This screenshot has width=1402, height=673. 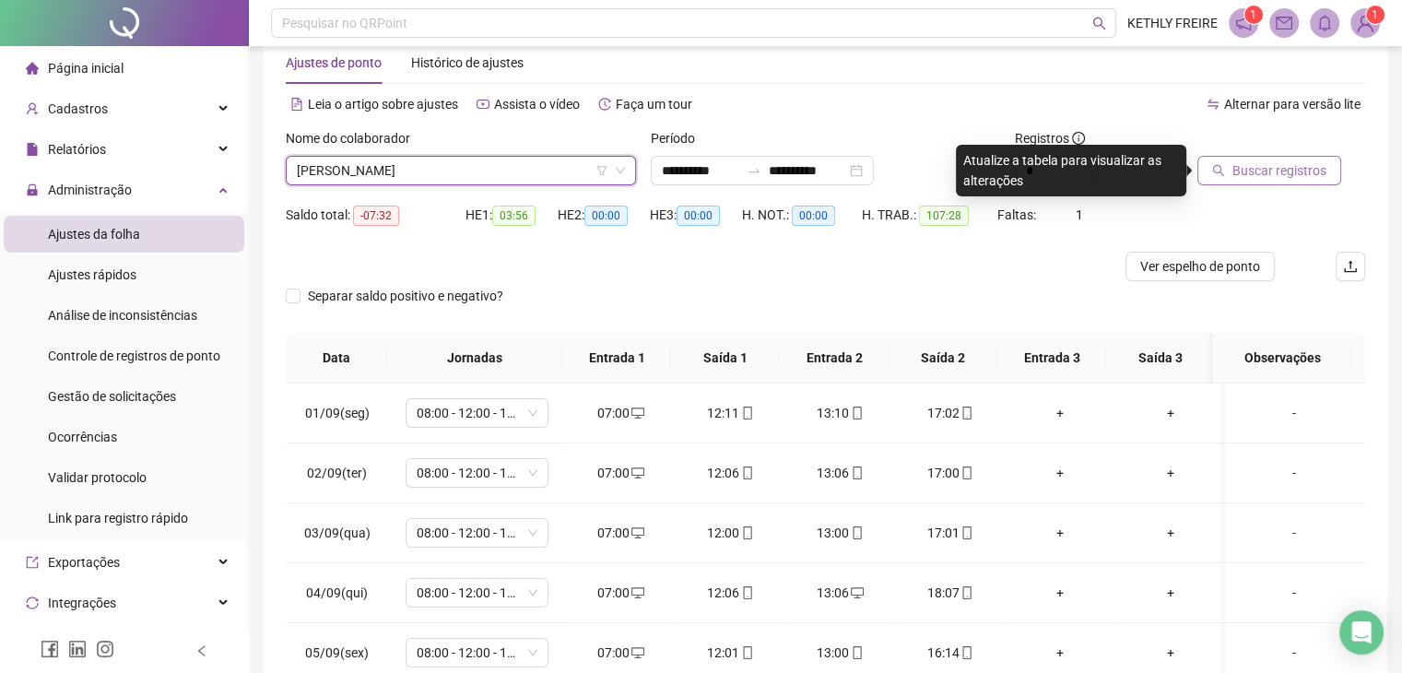 I want to click on span: Ajustes da folha, so click(x=94, y=234).